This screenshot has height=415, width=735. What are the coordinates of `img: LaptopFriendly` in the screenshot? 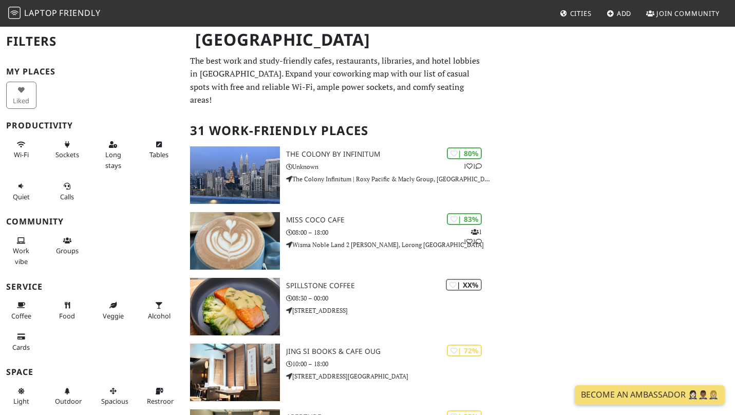 It's located at (14, 13).